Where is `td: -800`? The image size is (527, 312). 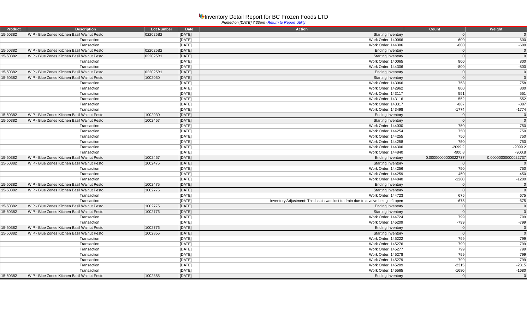
td: -800 is located at coordinates (435, 67).